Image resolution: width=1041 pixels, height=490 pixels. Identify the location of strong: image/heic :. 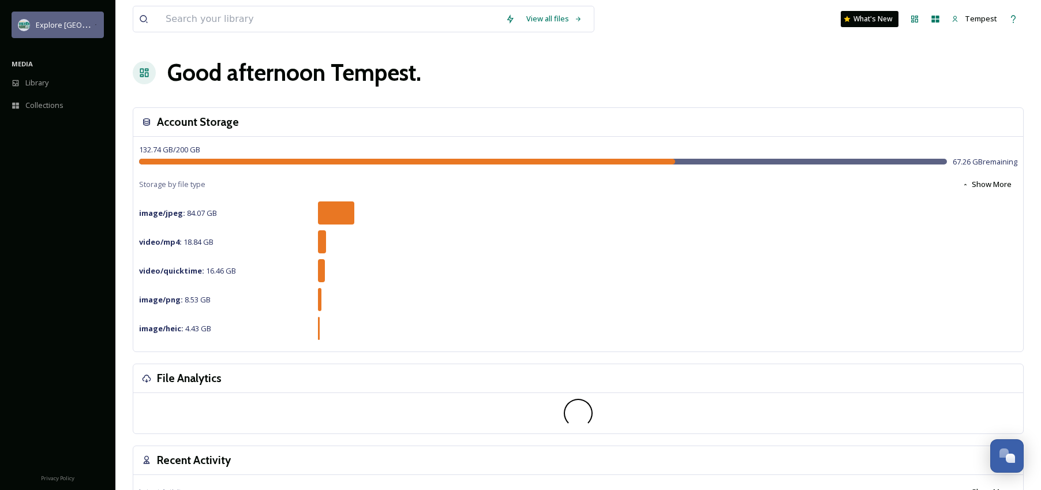
(161, 328).